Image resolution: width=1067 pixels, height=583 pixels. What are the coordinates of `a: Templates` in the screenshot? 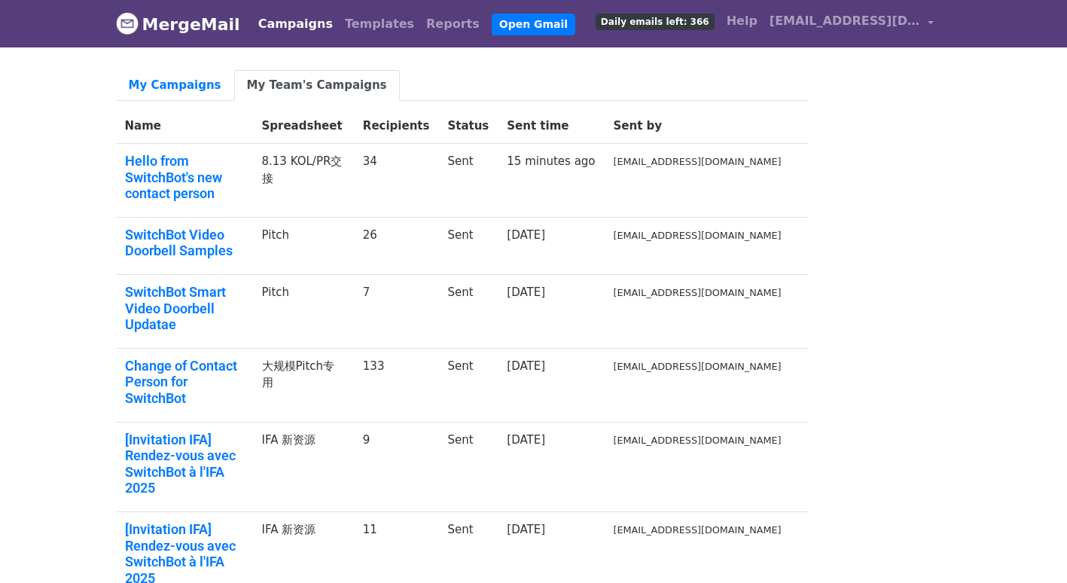 It's located at (379, 24).